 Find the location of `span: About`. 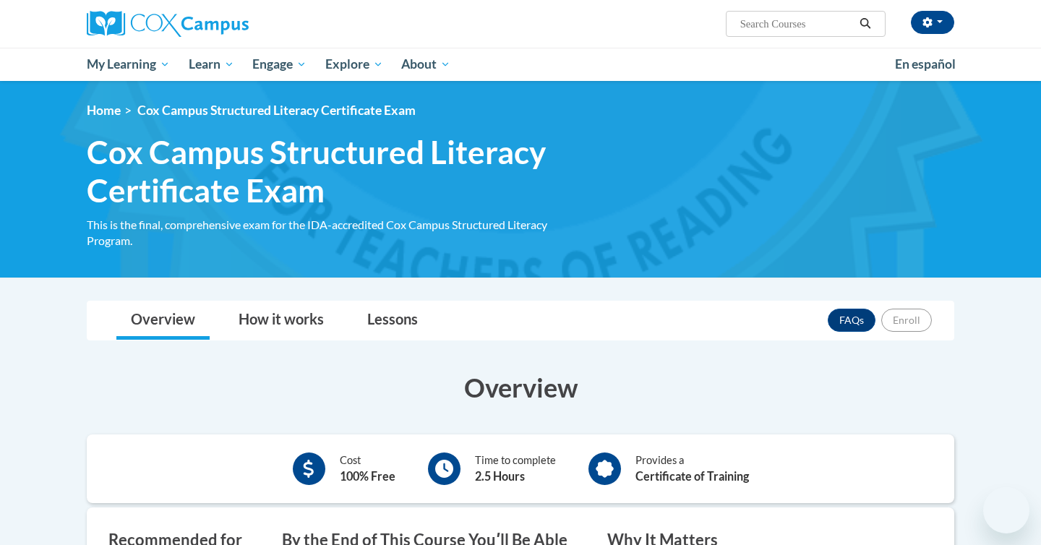

span: About is located at coordinates (426, 64).